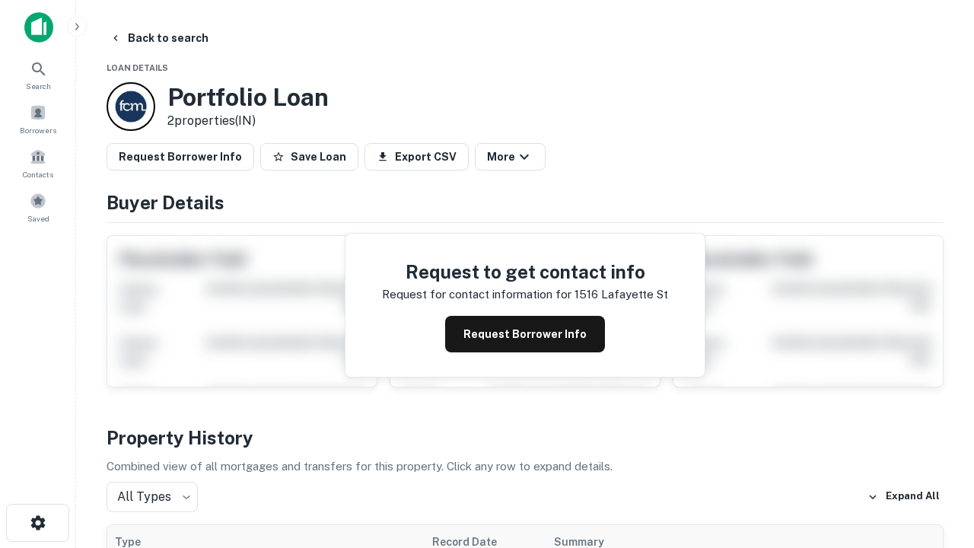 The width and height of the screenshot is (974, 548). Describe the element at coordinates (38, 207) in the screenshot. I see `a: Saved` at that location.